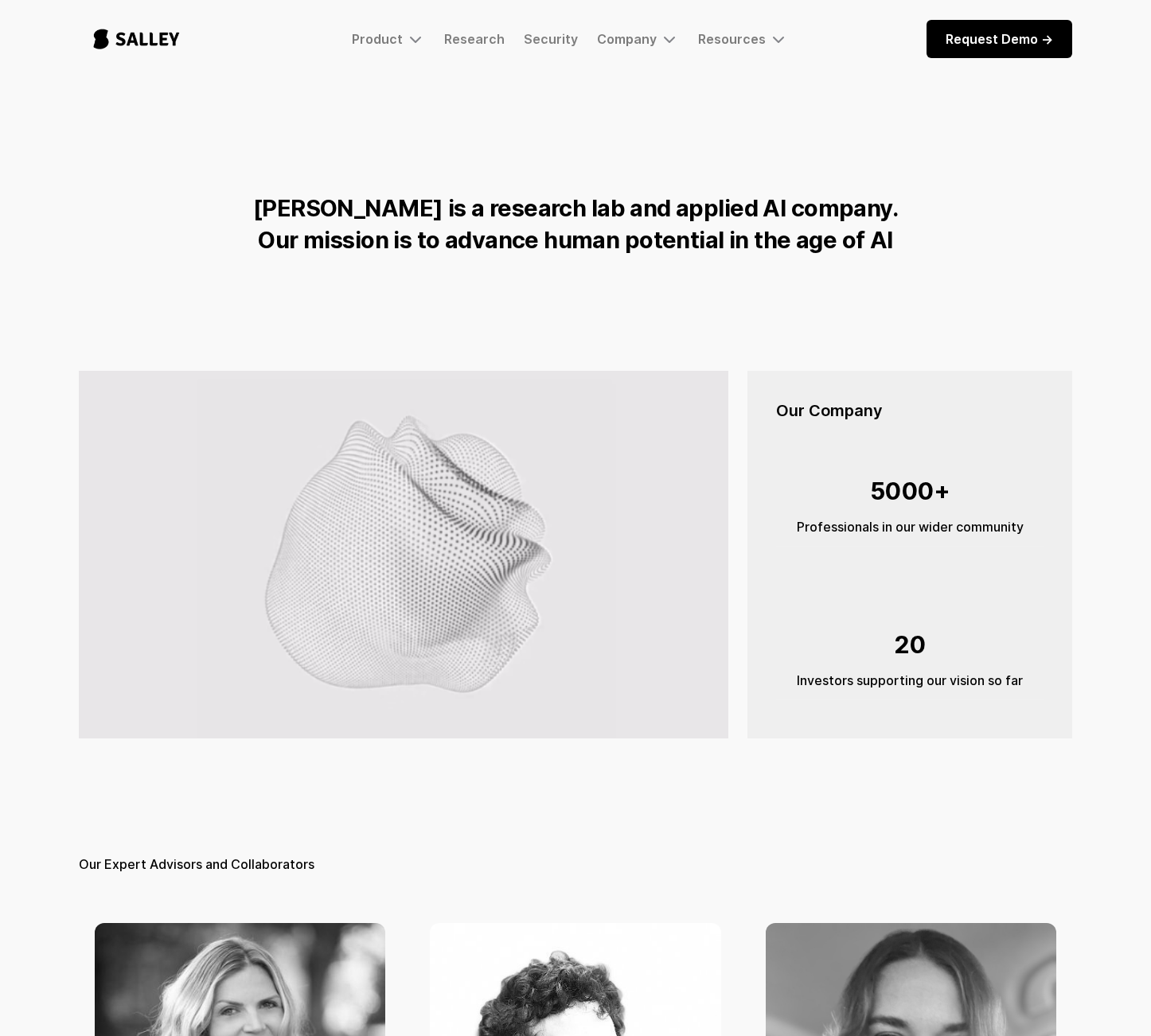  Describe the element at coordinates (910, 411) in the screenshot. I see `h5: Our Company` at that location.